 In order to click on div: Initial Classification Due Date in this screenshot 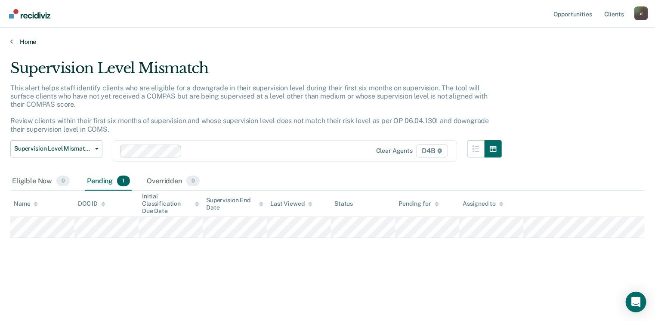, I will do `click(170, 204)`.